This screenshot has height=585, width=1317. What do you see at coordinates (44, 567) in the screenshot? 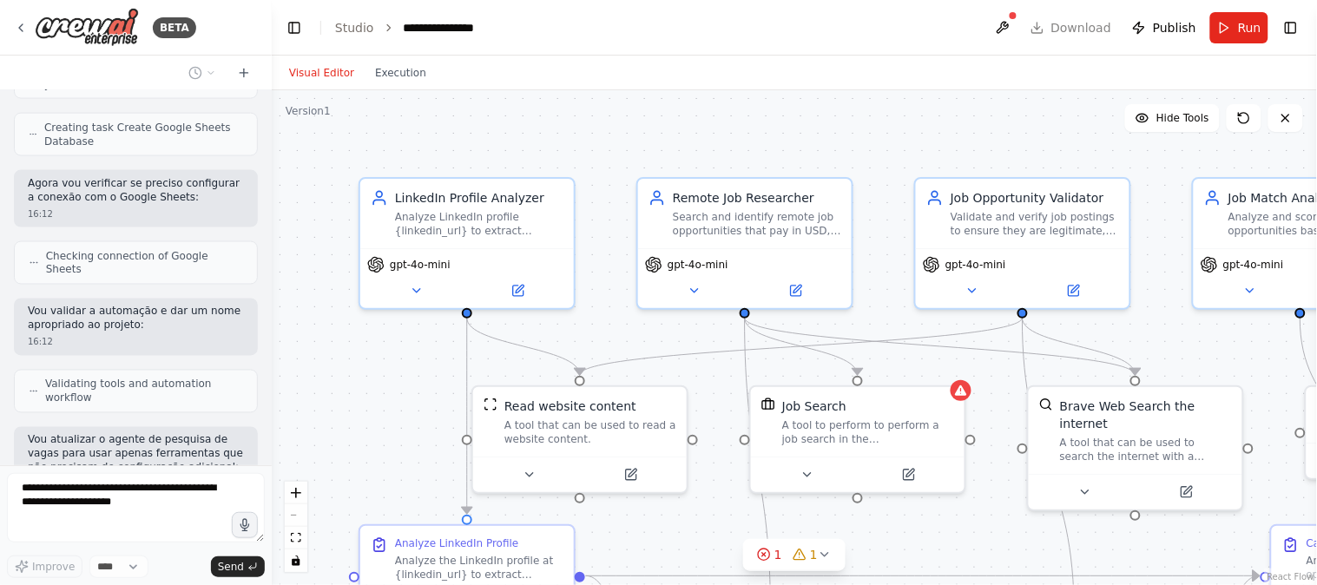
I see `button: Improve` at bounding box center [44, 567].